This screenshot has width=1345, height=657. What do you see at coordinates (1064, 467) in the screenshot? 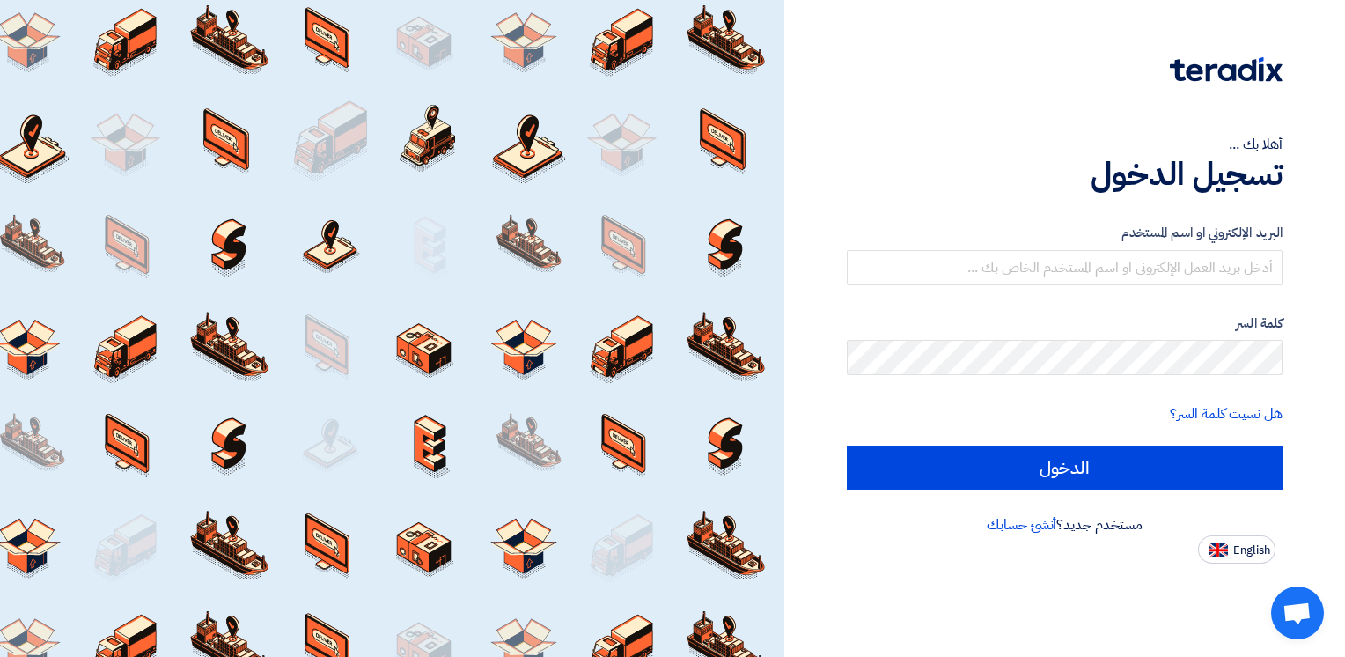
I see `input: الدخول` at bounding box center [1064, 467].